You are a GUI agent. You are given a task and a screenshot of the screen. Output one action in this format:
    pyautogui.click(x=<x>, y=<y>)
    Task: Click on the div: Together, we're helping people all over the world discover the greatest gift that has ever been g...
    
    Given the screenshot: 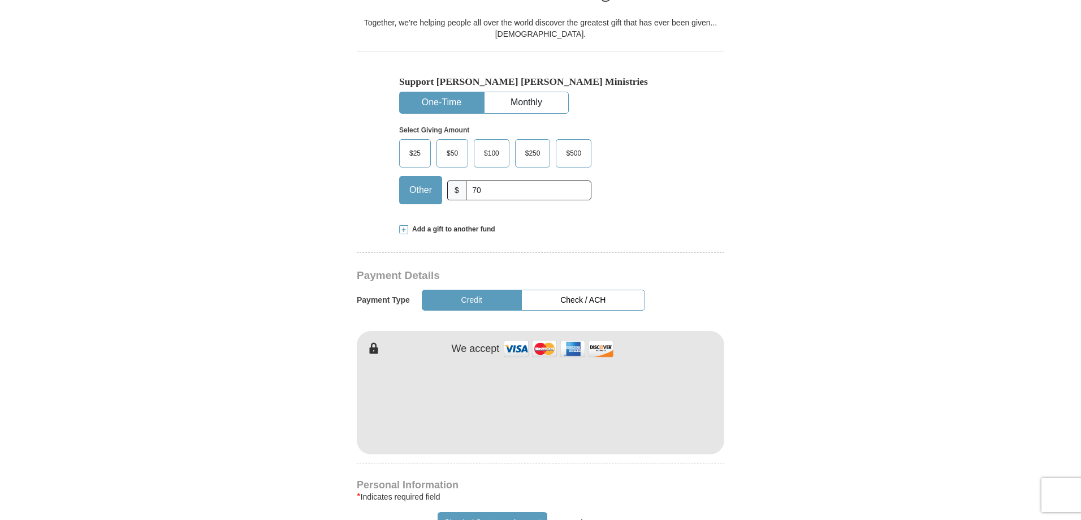 What is the action you would take?
    pyautogui.click(x=541, y=28)
    